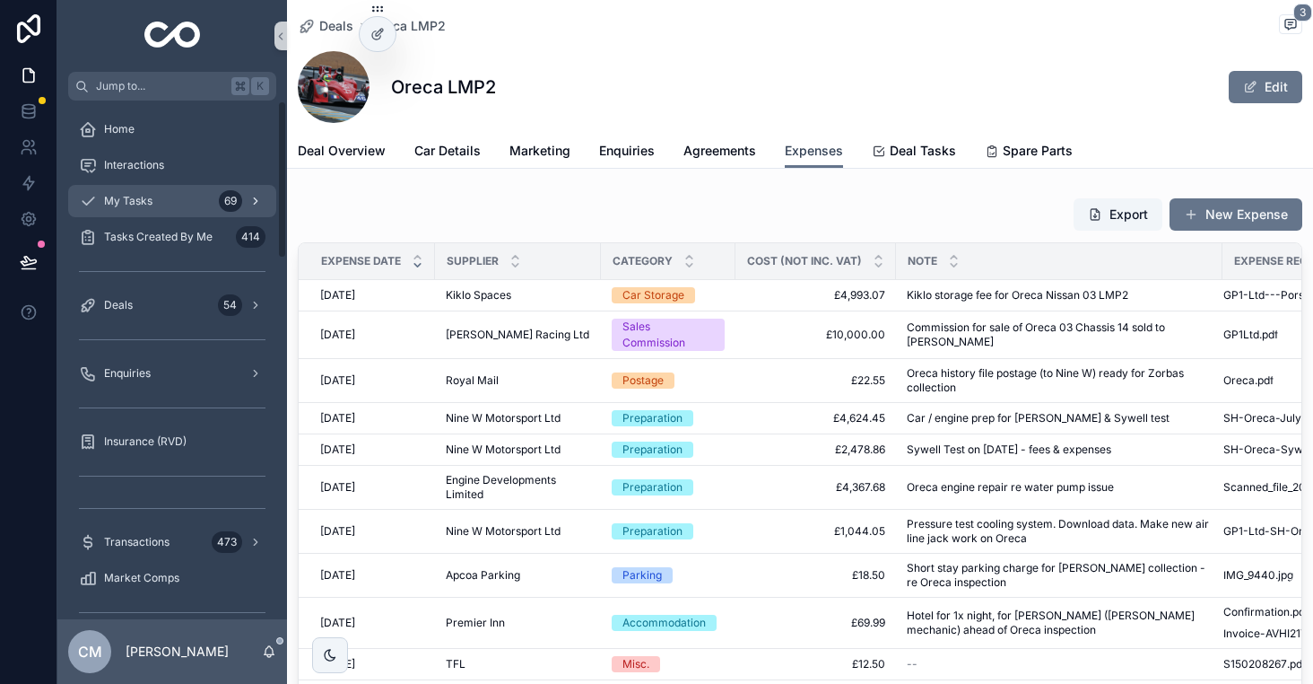  What do you see at coordinates (815, 531) in the screenshot?
I see `a: £1,044.05` at bounding box center [815, 531].